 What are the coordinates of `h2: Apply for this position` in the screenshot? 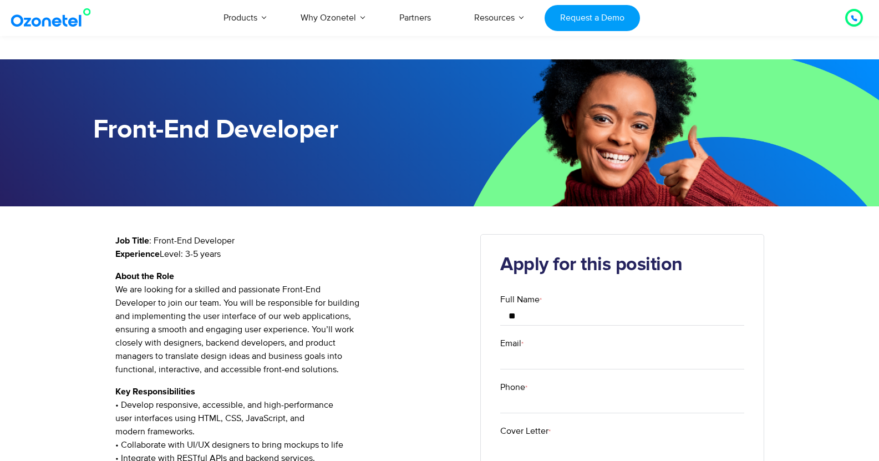 It's located at (622, 265).